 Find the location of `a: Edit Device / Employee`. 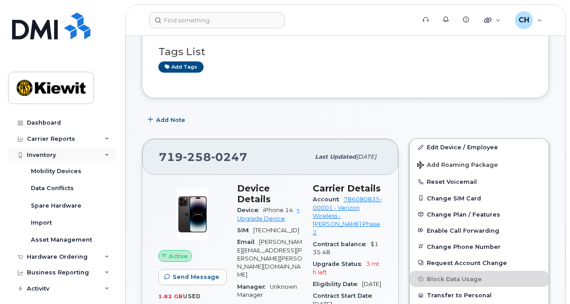

a: Edit Device / Employee is located at coordinates (479, 147).